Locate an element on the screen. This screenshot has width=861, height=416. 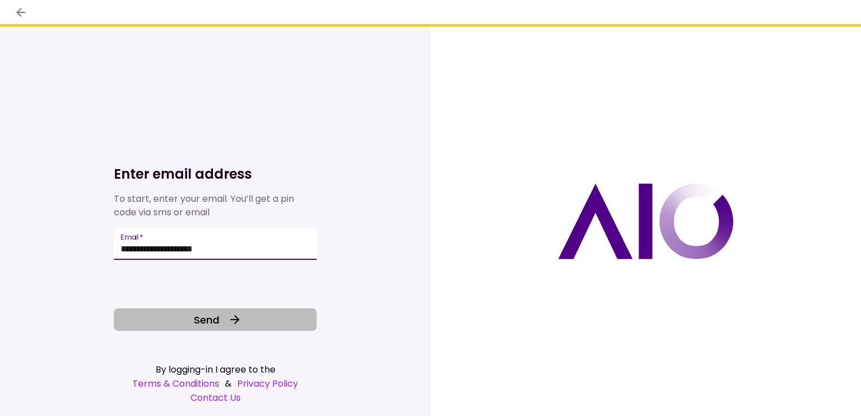
a: Terms & Conditions is located at coordinates (176, 383).